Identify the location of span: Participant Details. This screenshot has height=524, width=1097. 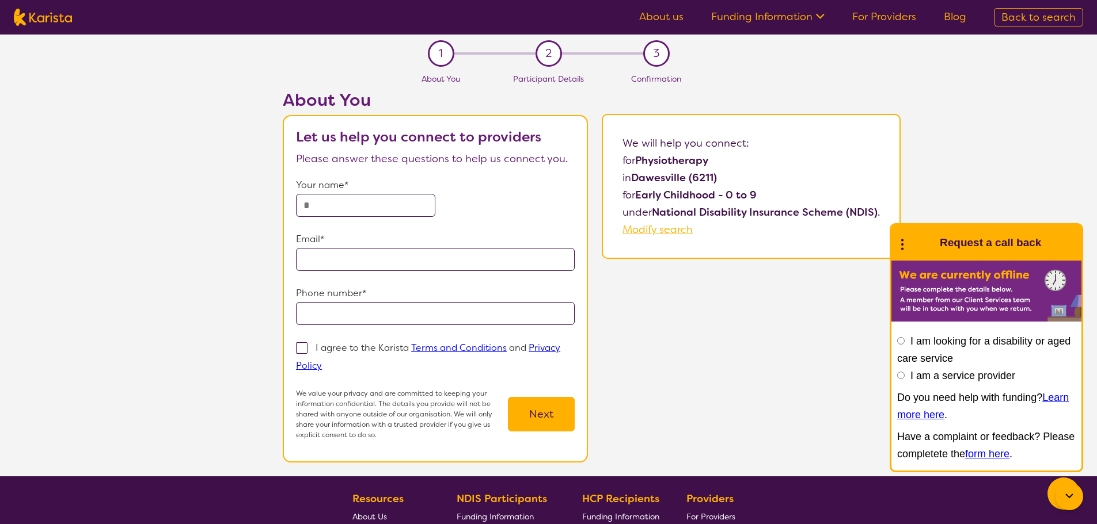
(548, 79).